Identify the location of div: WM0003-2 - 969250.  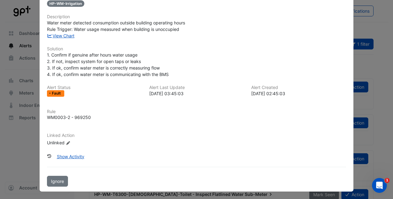
(69, 117).